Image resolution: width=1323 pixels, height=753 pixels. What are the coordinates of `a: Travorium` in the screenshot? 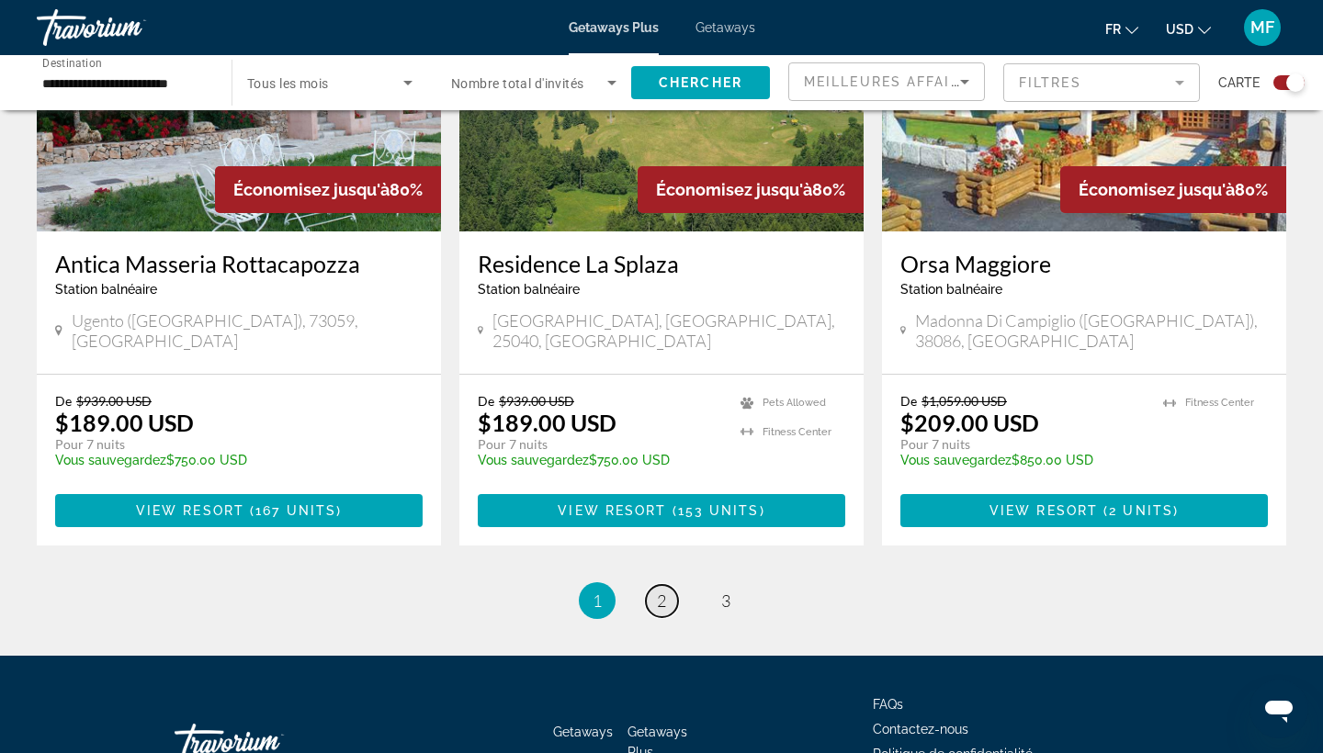 It's located at (129, 28).